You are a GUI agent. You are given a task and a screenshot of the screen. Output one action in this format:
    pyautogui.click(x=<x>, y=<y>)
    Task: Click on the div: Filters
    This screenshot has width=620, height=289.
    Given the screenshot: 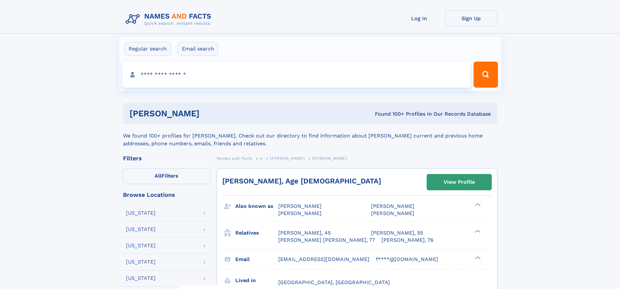 What is the action you would take?
    pyautogui.click(x=167, y=158)
    